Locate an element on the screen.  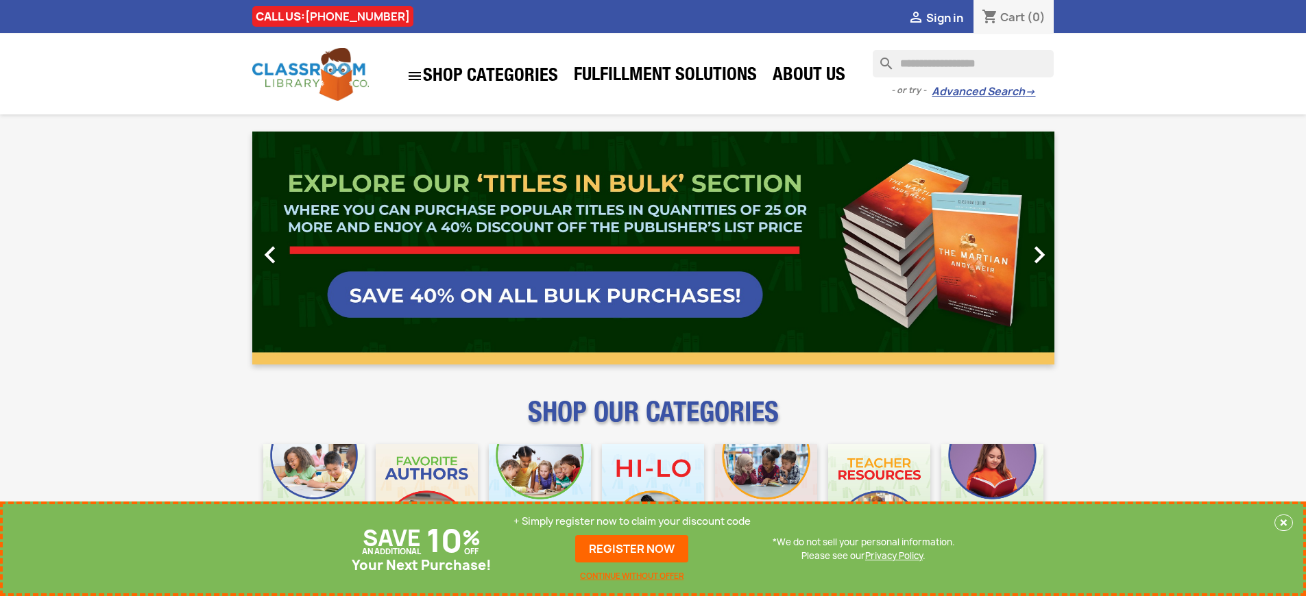
a:  Sign in is located at coordinates (935, 18).